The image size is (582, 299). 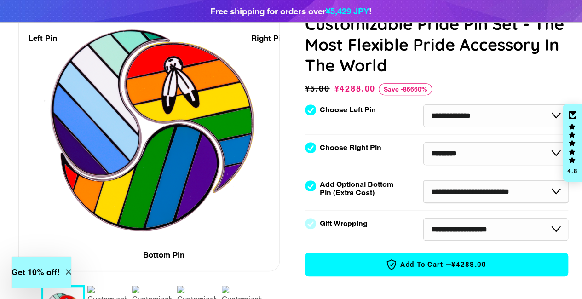 What do you see at coordinates (318, 89) in the screenshot?
I see `span: ¥5.00` at bounding box center [318, 89].